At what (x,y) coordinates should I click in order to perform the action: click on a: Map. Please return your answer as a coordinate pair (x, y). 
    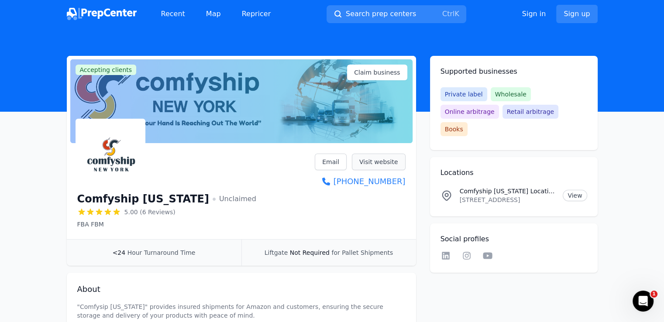
    Looking at the image, I should click on (214, 14).